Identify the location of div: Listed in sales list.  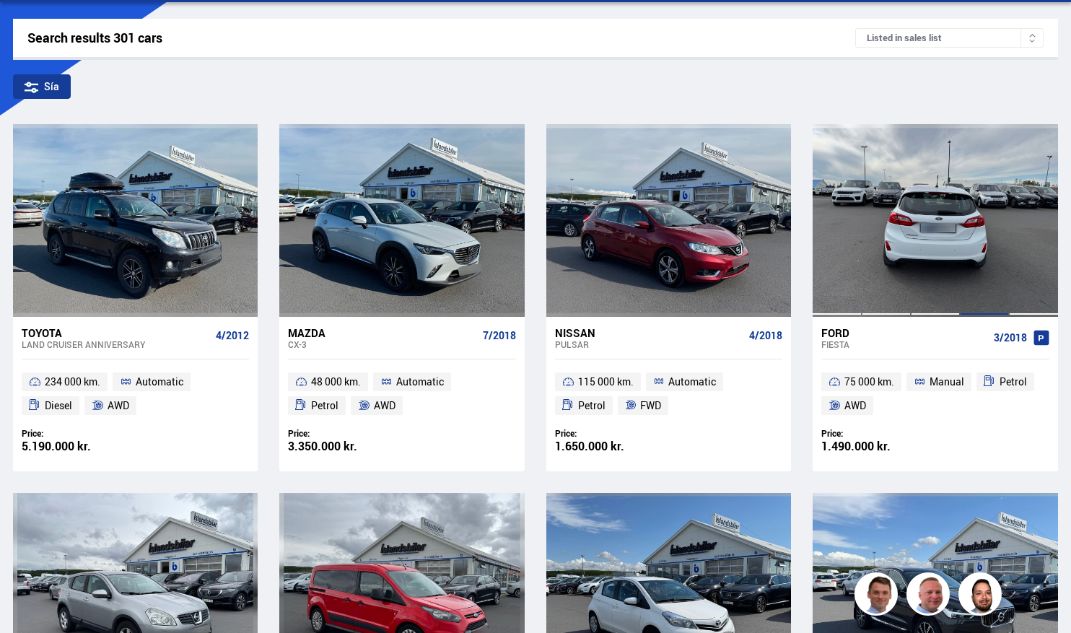
(949, 38).